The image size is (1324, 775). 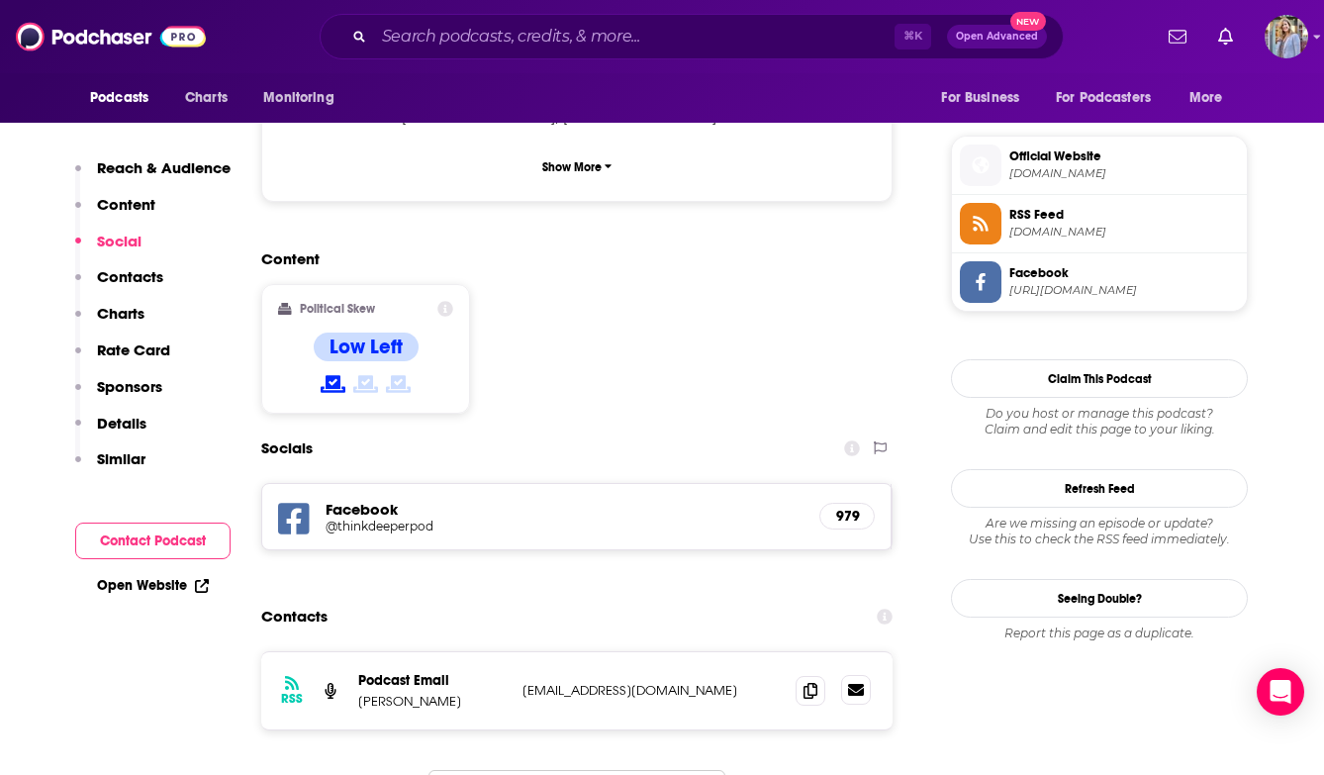 I want to click on img: User Profile, so click(x=1286, y=37).